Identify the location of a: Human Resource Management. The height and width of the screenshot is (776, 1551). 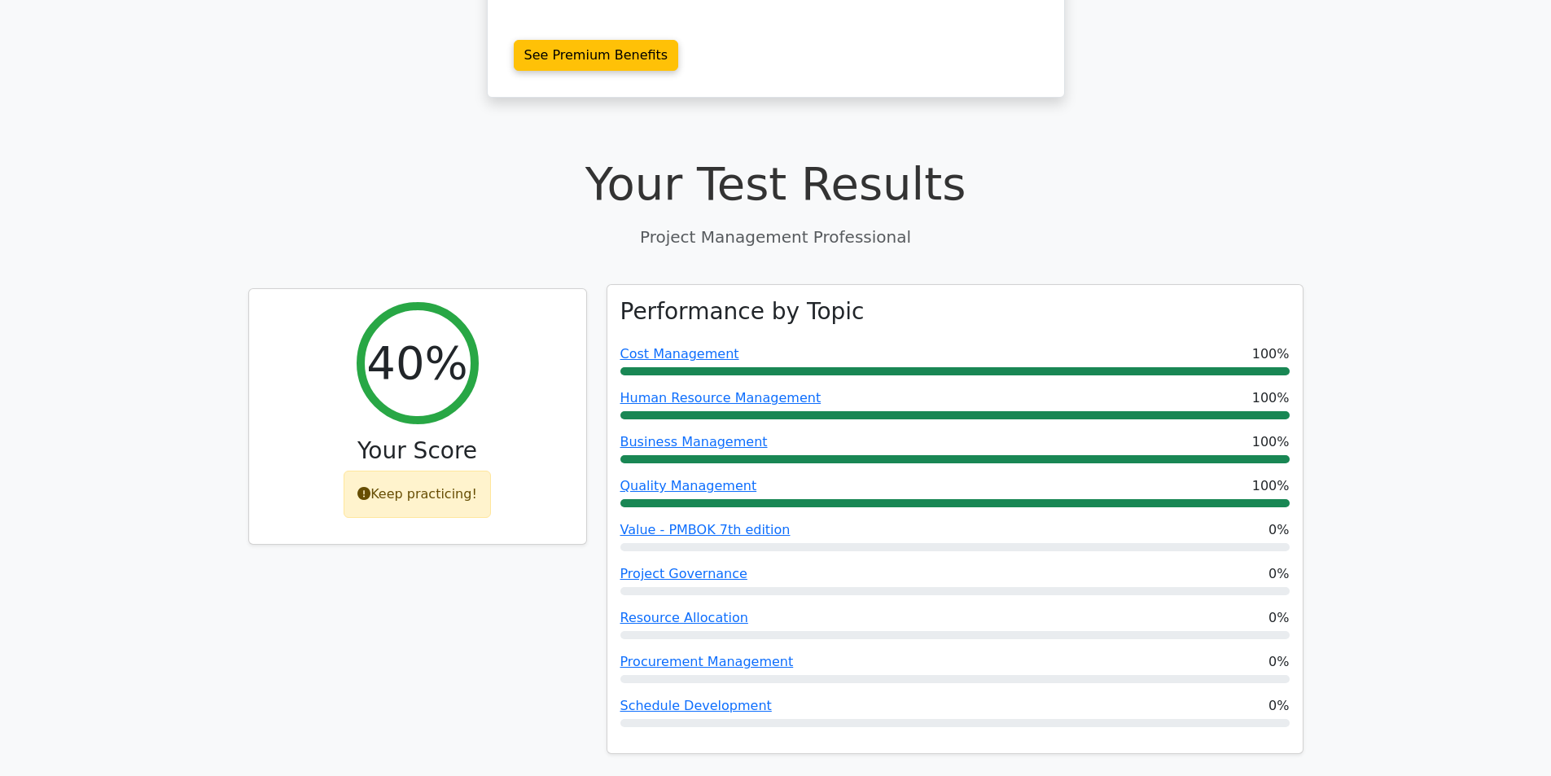
(720, 397).